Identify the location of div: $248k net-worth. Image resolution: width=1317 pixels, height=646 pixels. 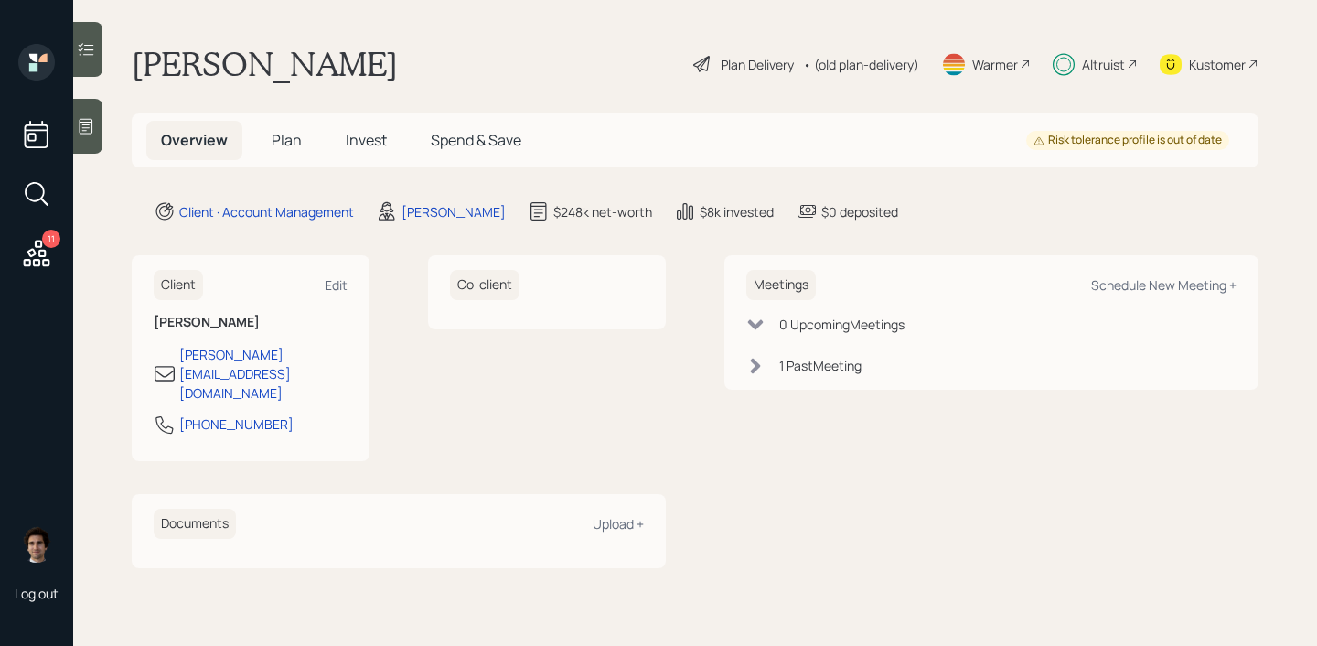
(603, 211).